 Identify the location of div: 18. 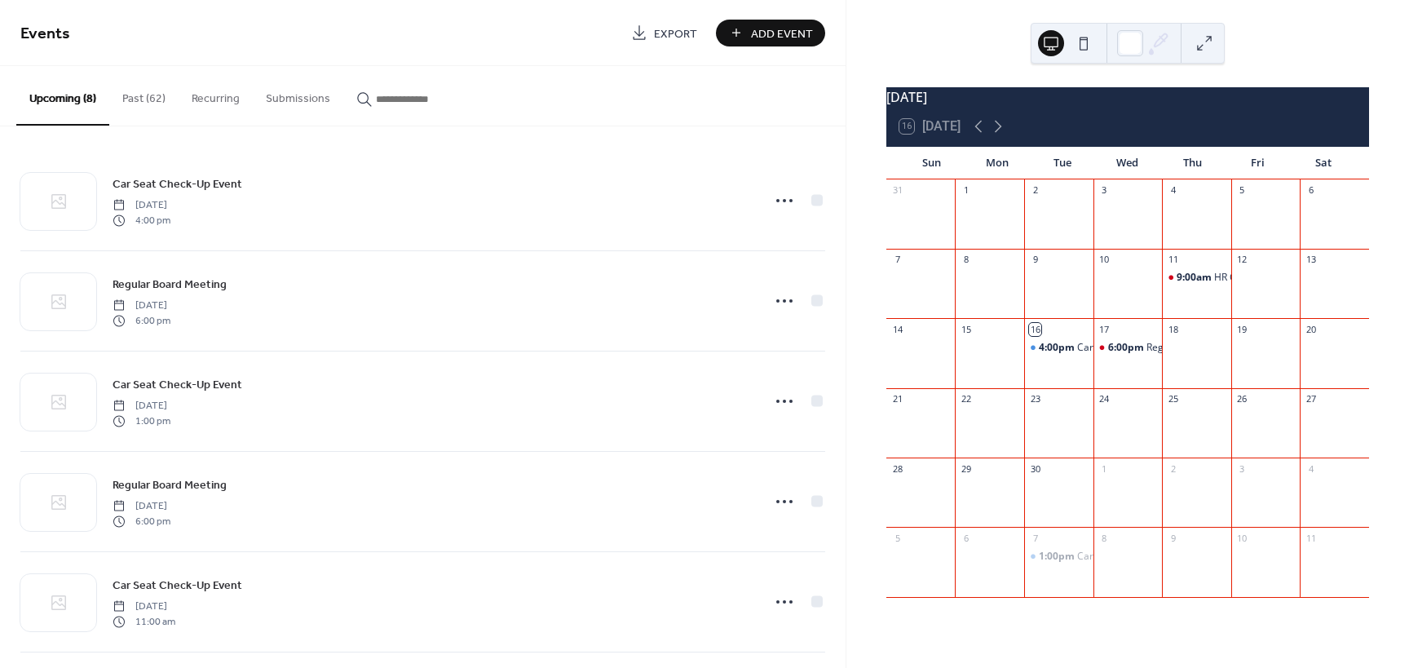
(1172, 329).